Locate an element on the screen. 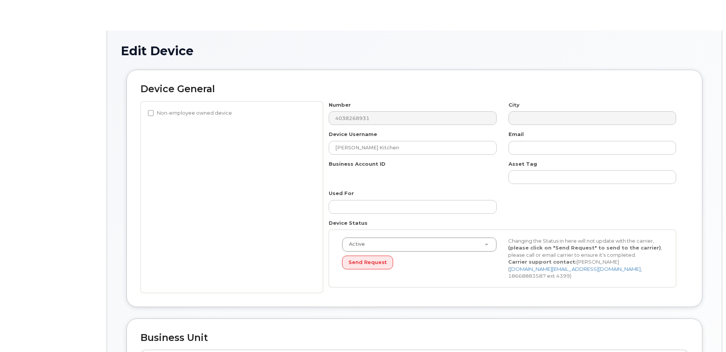 The height and width of the screenshot is (352, 726). label: Device Status is located at coordinates (348, 223).